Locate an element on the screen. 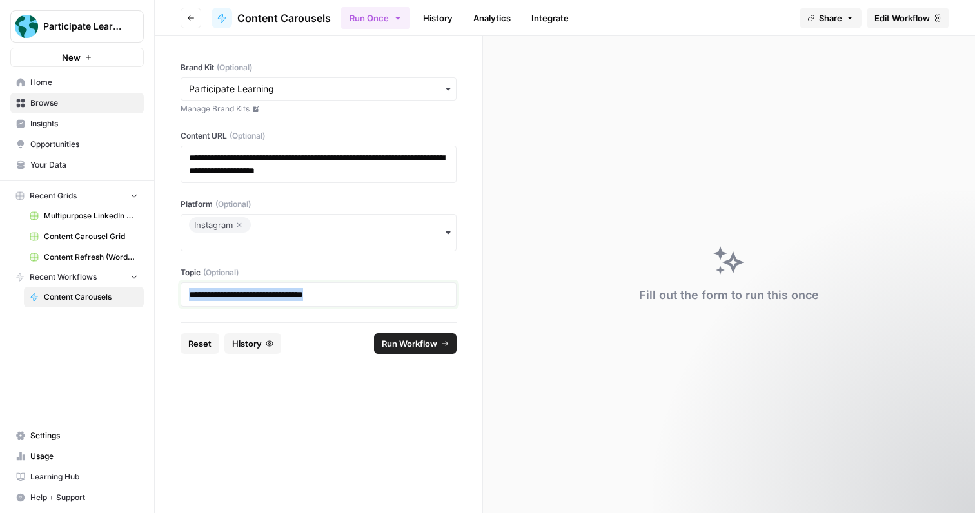 The height and width of the screenshot is (513, 975). a: Content Carousel Grid is located at coordinates (84, 237).